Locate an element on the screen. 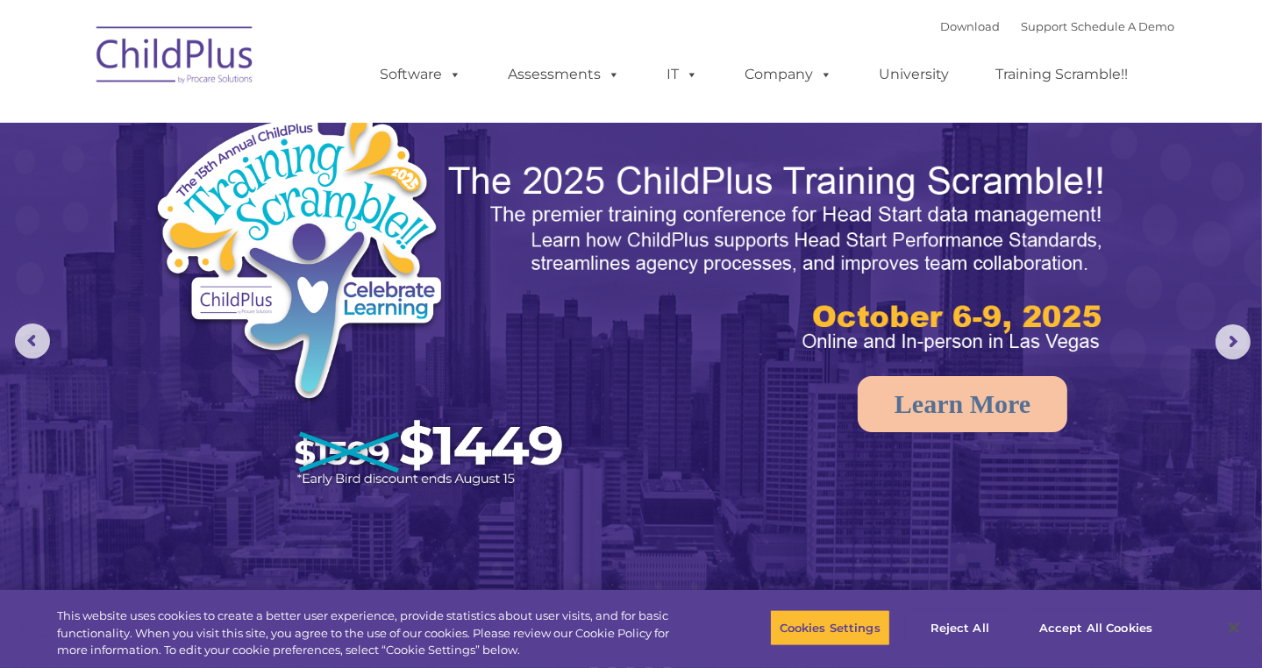 This screenshot has height=668, width=1262. div: This website uses cookies to create a better user experience, provide statistics about user visit... is located at coordinates (375, 633).